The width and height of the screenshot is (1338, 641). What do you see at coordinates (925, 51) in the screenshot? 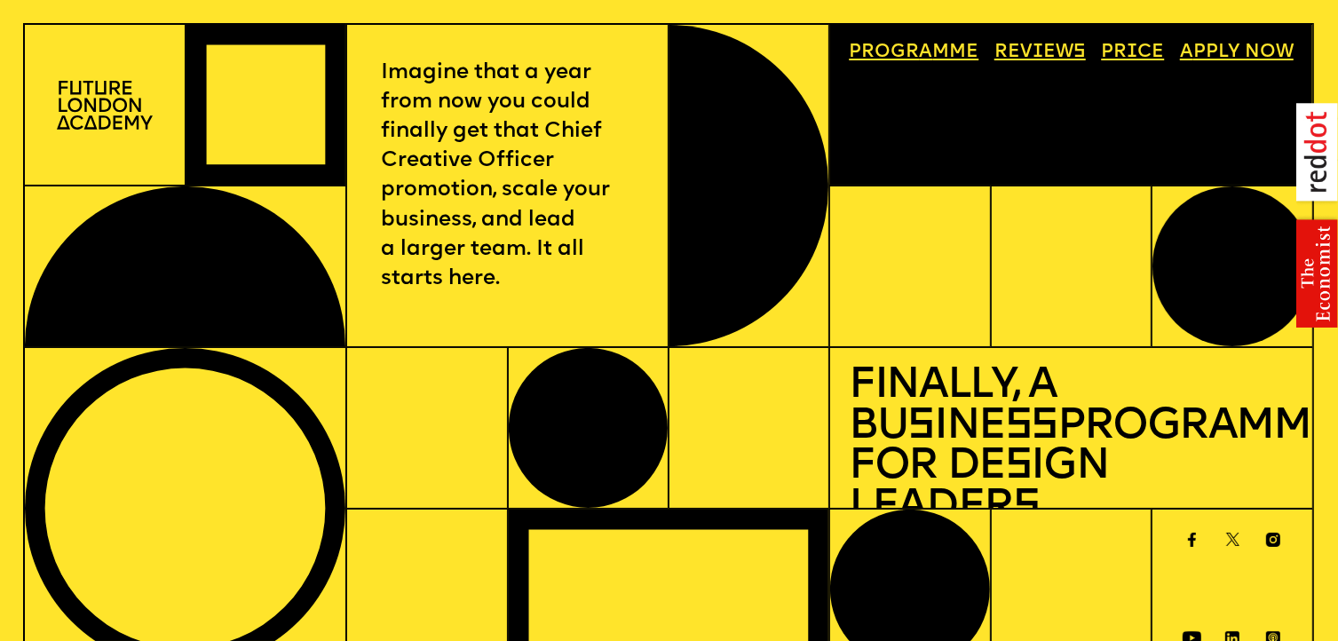
I see `span: a` at bounding box center [925, 51].